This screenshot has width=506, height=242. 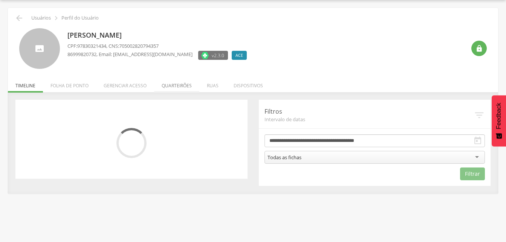 I want to click on span: Intervalo de datas, so click(x=369, y=119).